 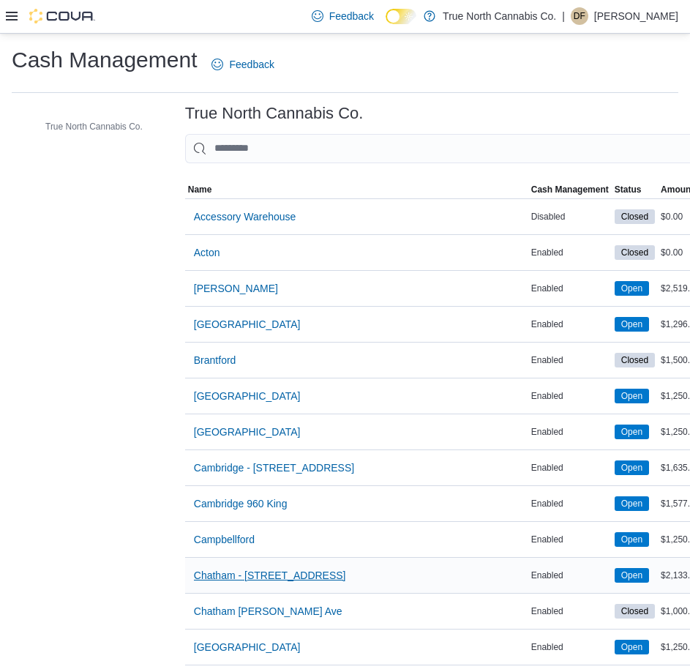 What do you see at coordinates (224, 539) in the screenshot?
I see `span: Campbellford` at bounding box center [224, 539].